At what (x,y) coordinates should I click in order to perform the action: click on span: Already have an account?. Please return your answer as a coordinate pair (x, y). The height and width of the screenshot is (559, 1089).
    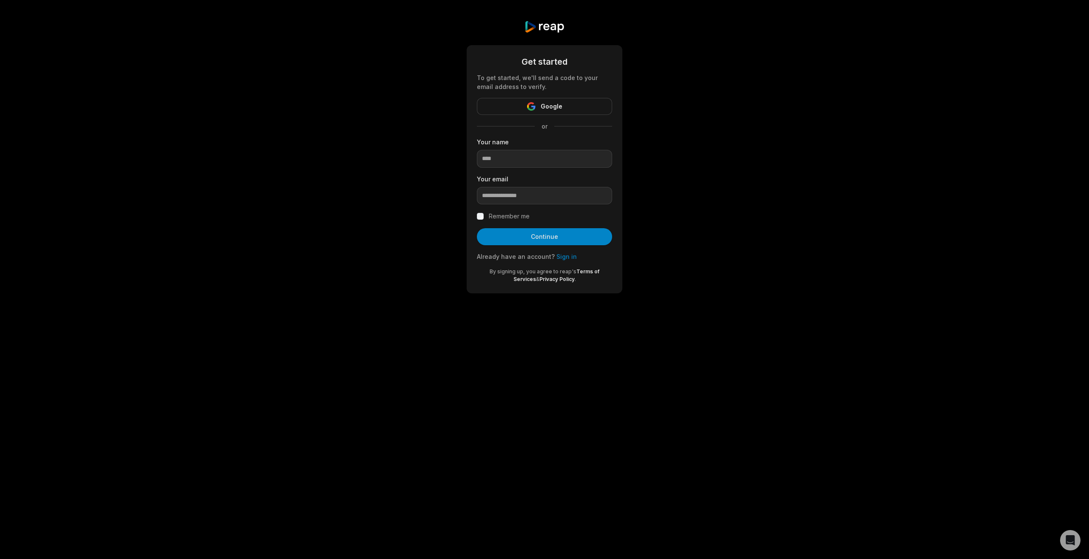
    Looking at the image, I should click on (516, 256).